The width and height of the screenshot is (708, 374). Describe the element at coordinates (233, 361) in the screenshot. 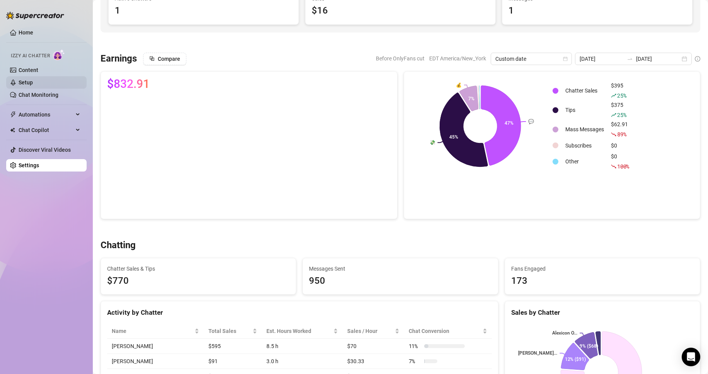

I see `td: $91` at that location.